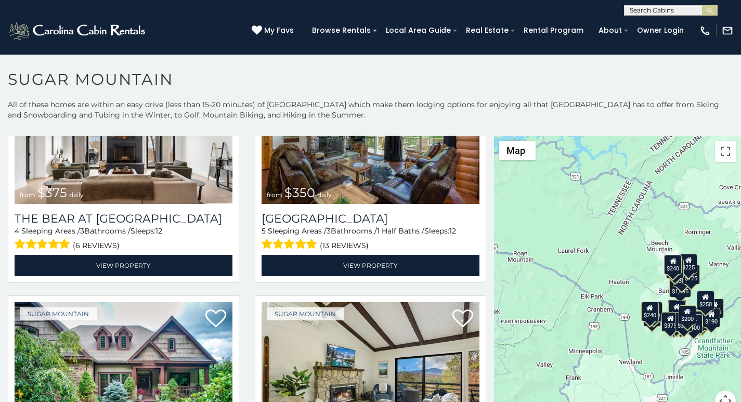 The width and height of the screenshot is (741, 402). What do you see at coordinates (705, 301) in the screenshot?
I see `div: $250` at bounding box center [705, 301].